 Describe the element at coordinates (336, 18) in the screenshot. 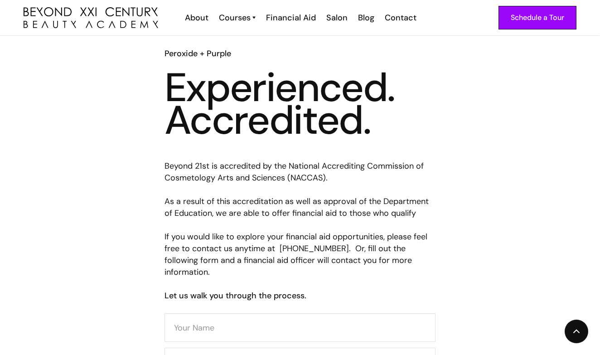

I see `a: Salon` at that location.